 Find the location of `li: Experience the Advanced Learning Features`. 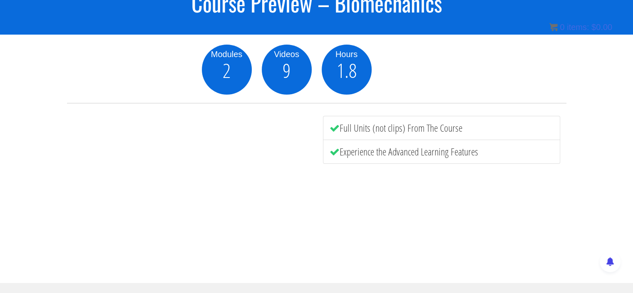

li: Experience the Advanced Learning Features is located at coordinates (442, 152).